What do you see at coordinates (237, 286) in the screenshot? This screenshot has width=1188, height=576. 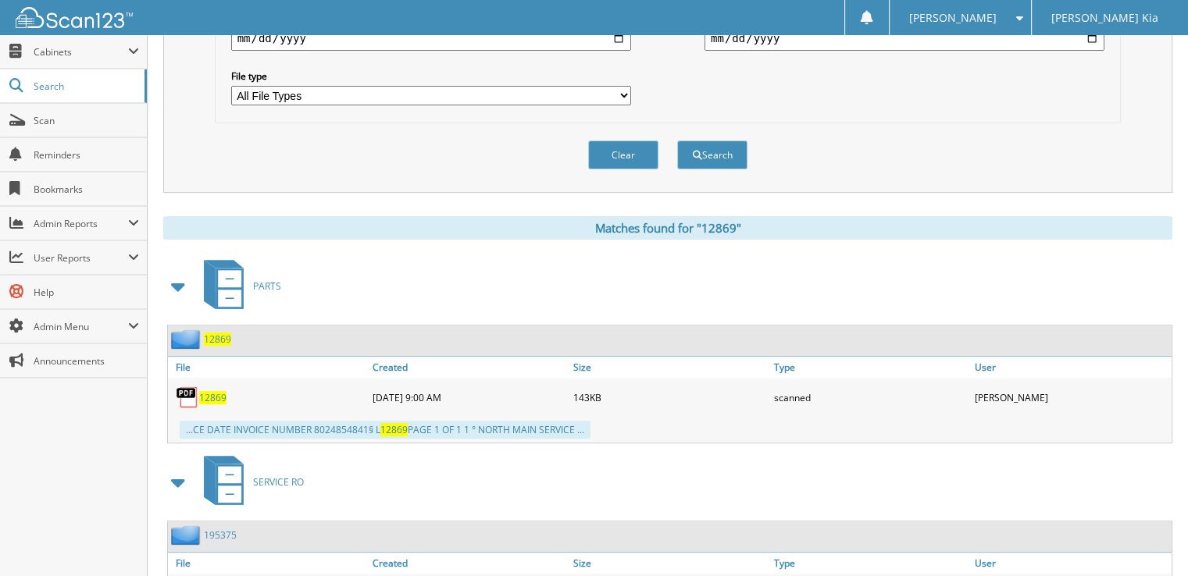 I see `a: PARTS` at bounding box center [237, 286].